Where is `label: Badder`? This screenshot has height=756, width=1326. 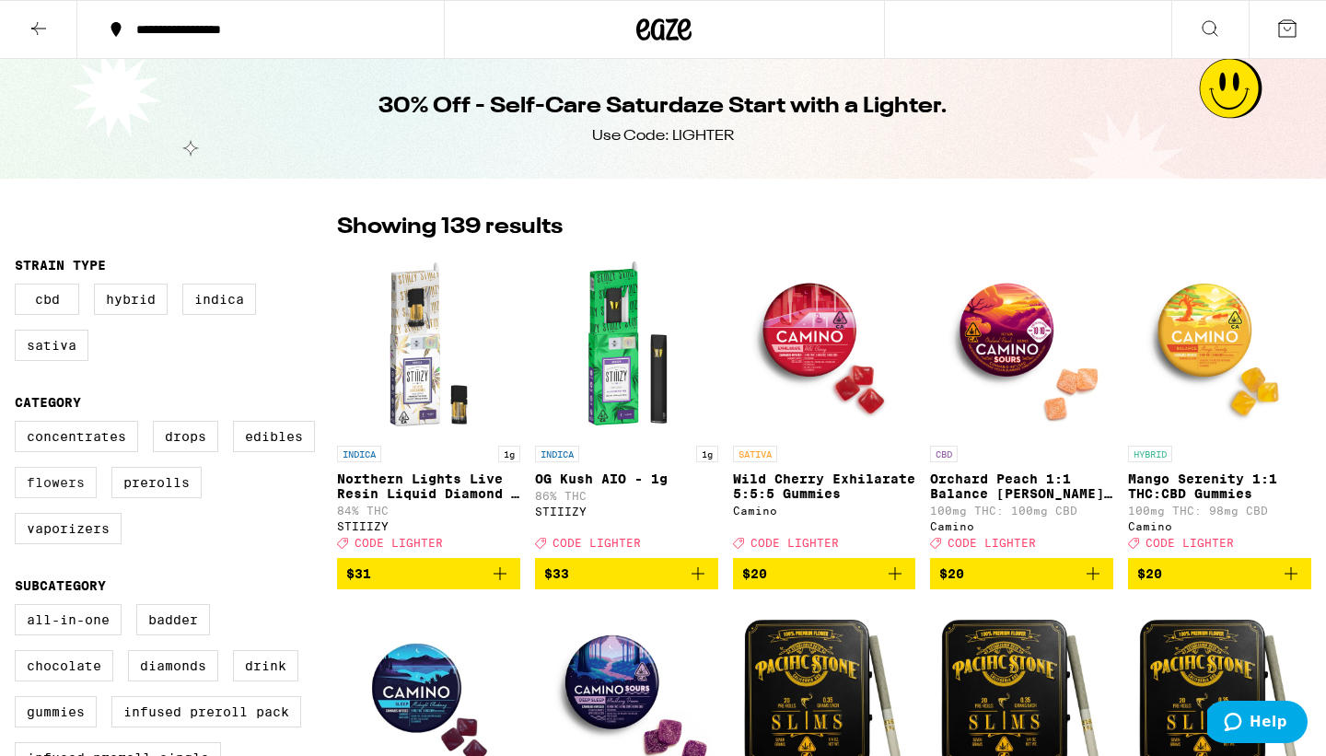
label: Badder is located at coordinates (173, 620).